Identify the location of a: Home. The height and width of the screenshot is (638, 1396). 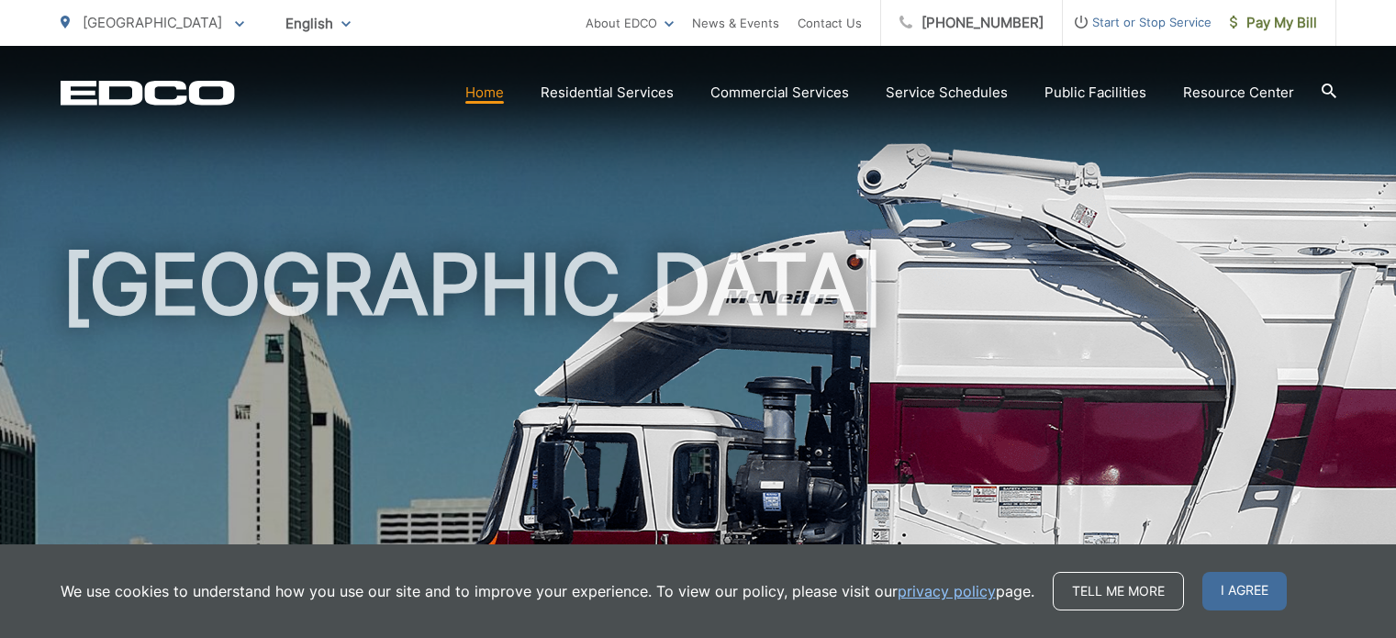
(485, 93).